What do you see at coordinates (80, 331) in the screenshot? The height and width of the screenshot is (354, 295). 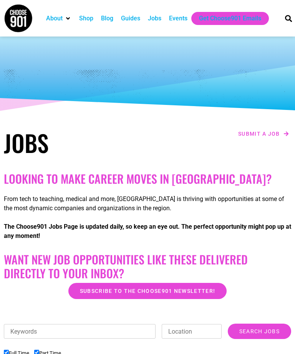 I see `input: Keywords` at bounding box center [80, 331].